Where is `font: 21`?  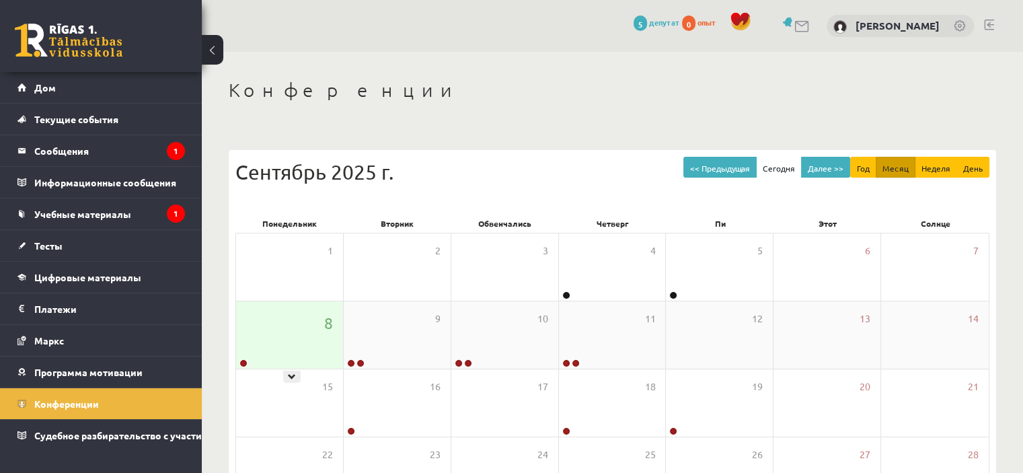
font: 21 is located at coordinates (974, 386).